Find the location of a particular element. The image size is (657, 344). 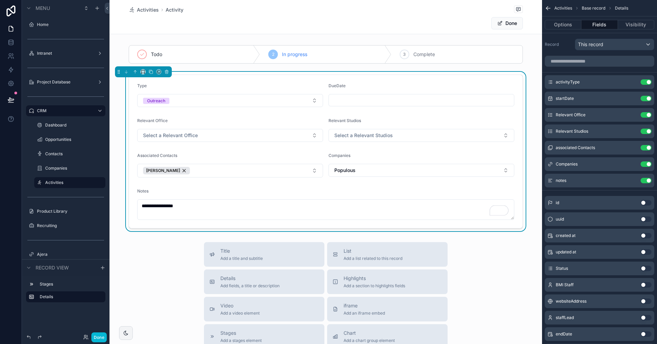

span: Select a Relevant Office is located at coordinates (170, 136).